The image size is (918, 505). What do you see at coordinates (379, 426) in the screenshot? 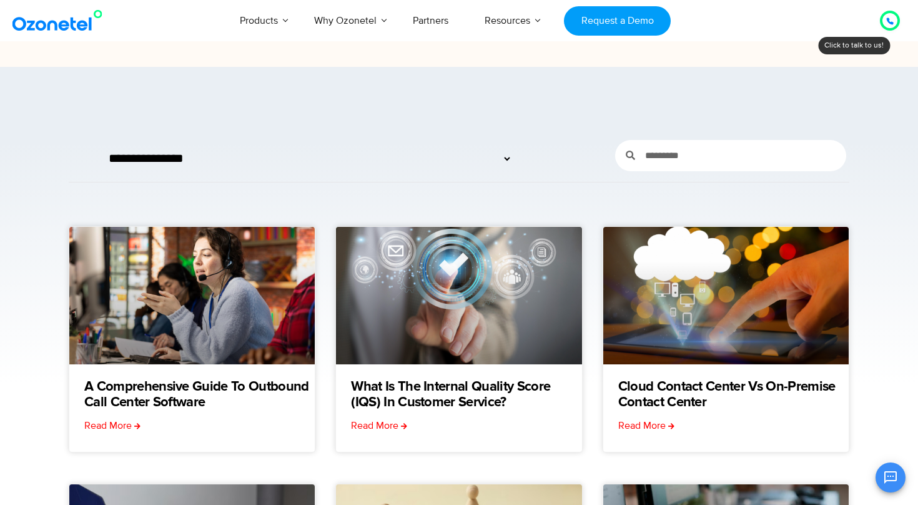
I see `a: Read more about What is the Internal Quality Score (IQS) in Customer Service?` at bounding box center [379, 426].